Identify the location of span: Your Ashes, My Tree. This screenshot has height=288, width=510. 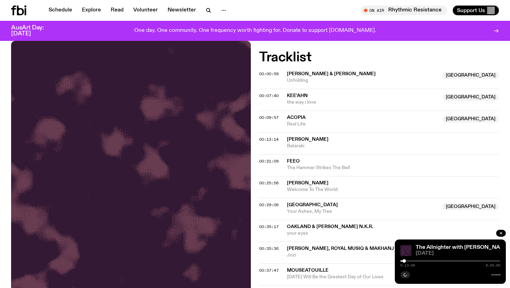
(363, 212).